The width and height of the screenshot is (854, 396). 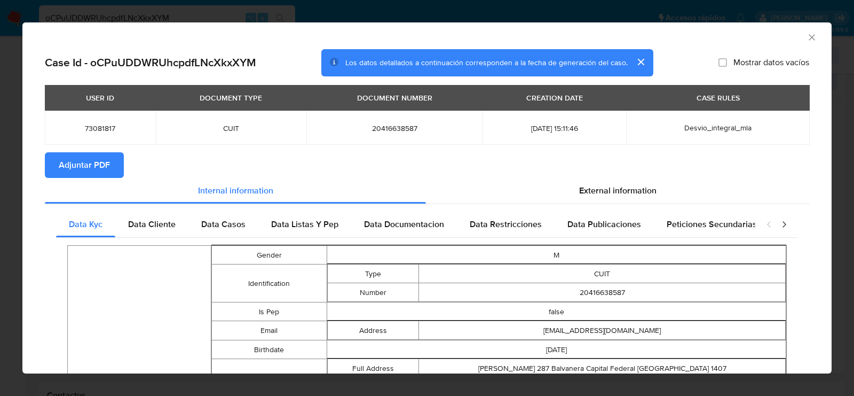 What do you see at coordinates (506, 224) in the screenshot?
I see `span: Data Restricciones` at bounding box center [506, 224].